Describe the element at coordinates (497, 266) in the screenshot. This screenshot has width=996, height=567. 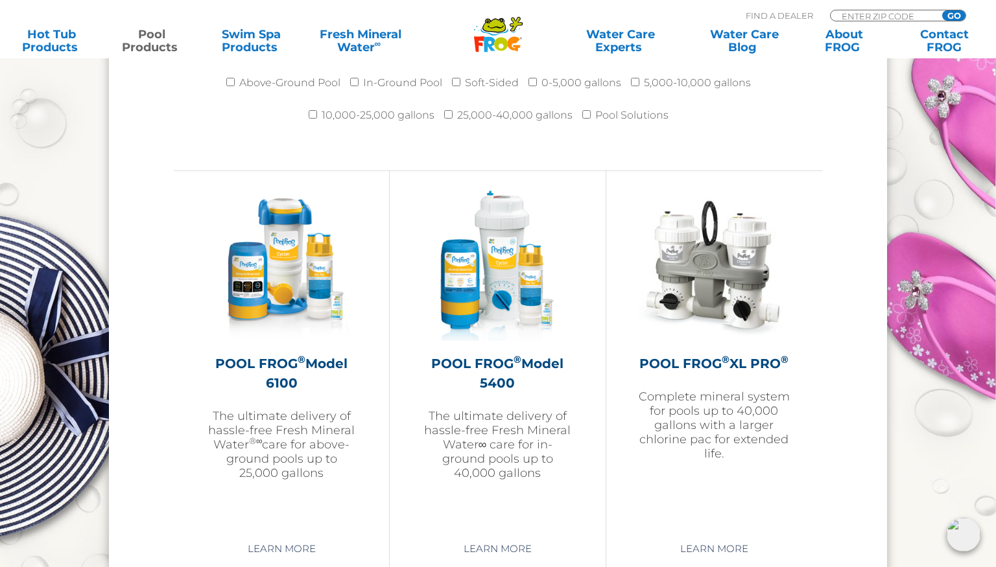
I see `img: pool-frog-5400-featured-img-v2-300x300.png` at that location.